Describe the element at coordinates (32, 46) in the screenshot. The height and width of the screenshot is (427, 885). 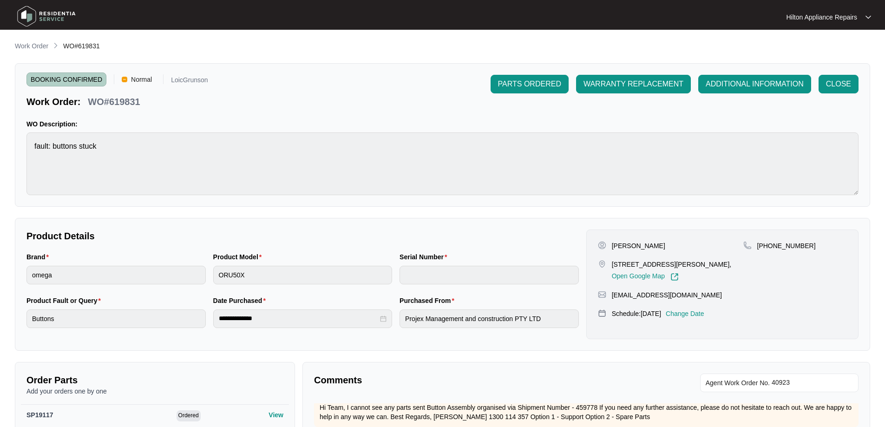
I see `a: Work Order` at that location.